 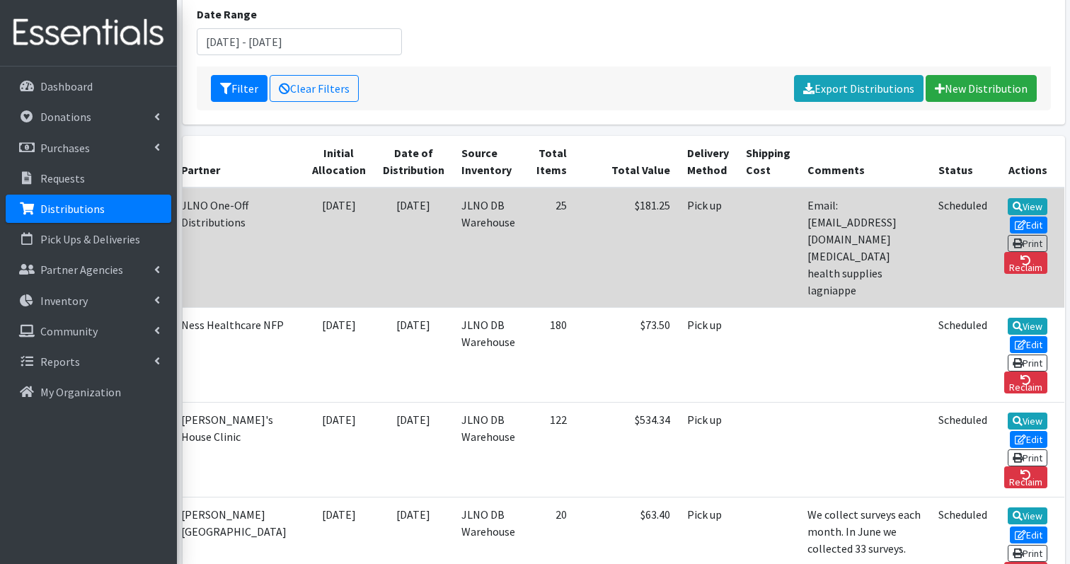 What do you see at coordinates (627, 161) in the screenshot?
I see `th: Total Value` at bounding box center [627, 161].